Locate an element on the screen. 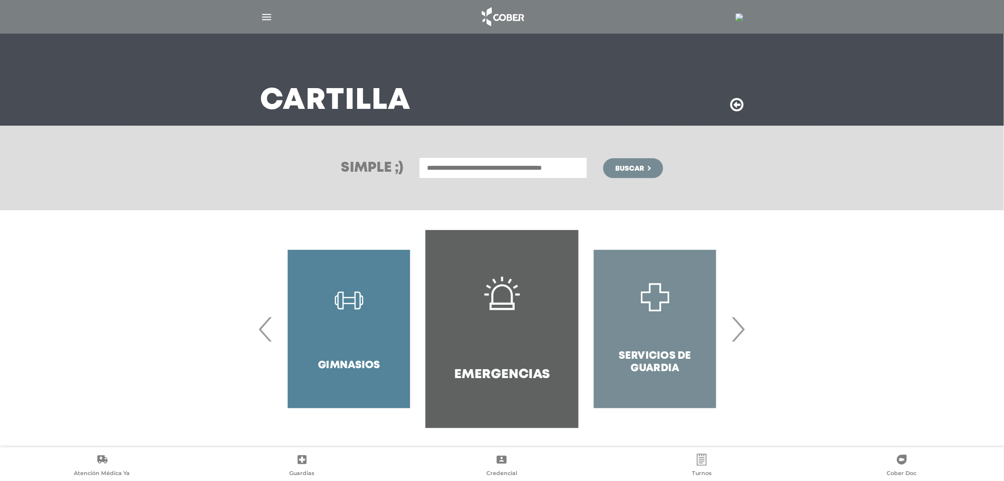 The height and width of the screenshot is (481, 1004). span: Atención Médica Ya is located at coordinates (102, 474).